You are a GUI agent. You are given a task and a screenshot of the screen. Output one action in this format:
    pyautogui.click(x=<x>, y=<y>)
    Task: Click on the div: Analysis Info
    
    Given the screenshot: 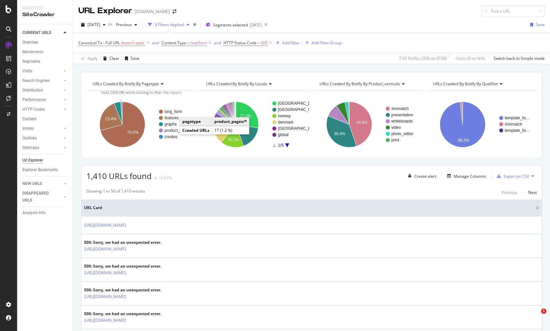 What is the action you would take?
    pyautogui.click(x=34, y=213)
    